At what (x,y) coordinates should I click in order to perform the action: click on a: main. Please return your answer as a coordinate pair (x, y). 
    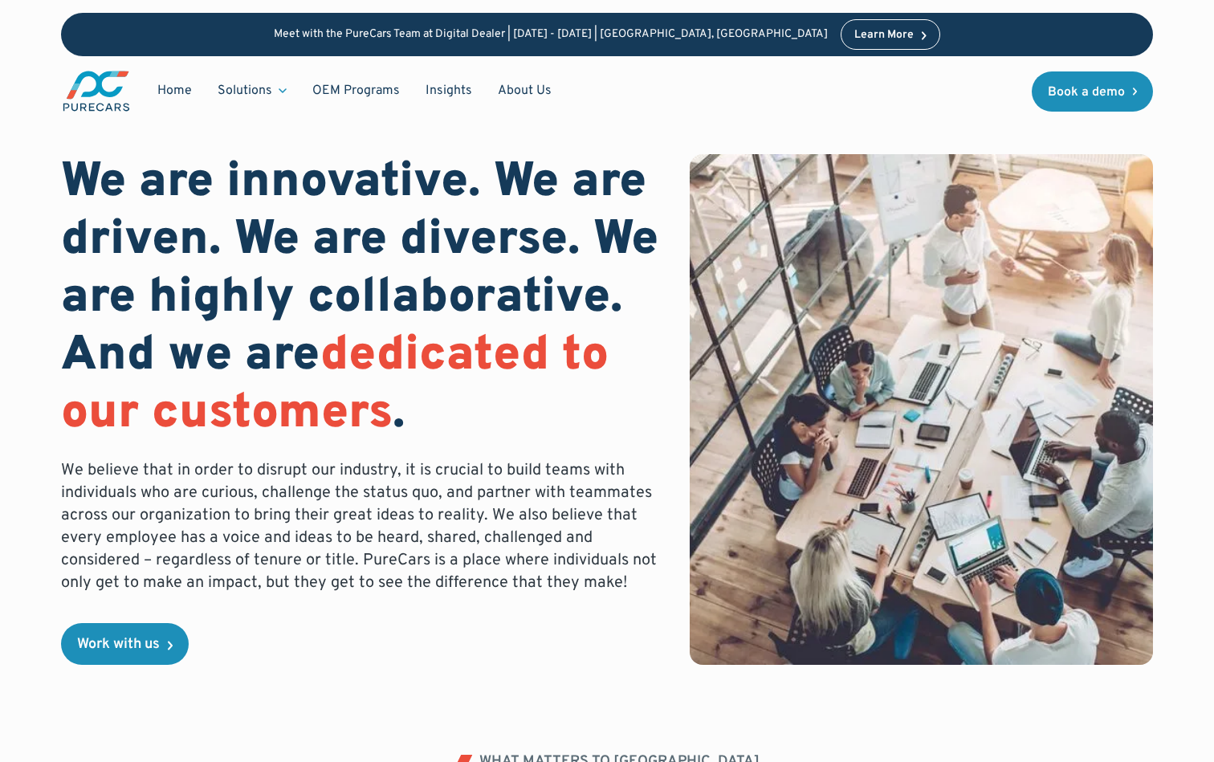
    Looking at the image, I should click on (96, 91).